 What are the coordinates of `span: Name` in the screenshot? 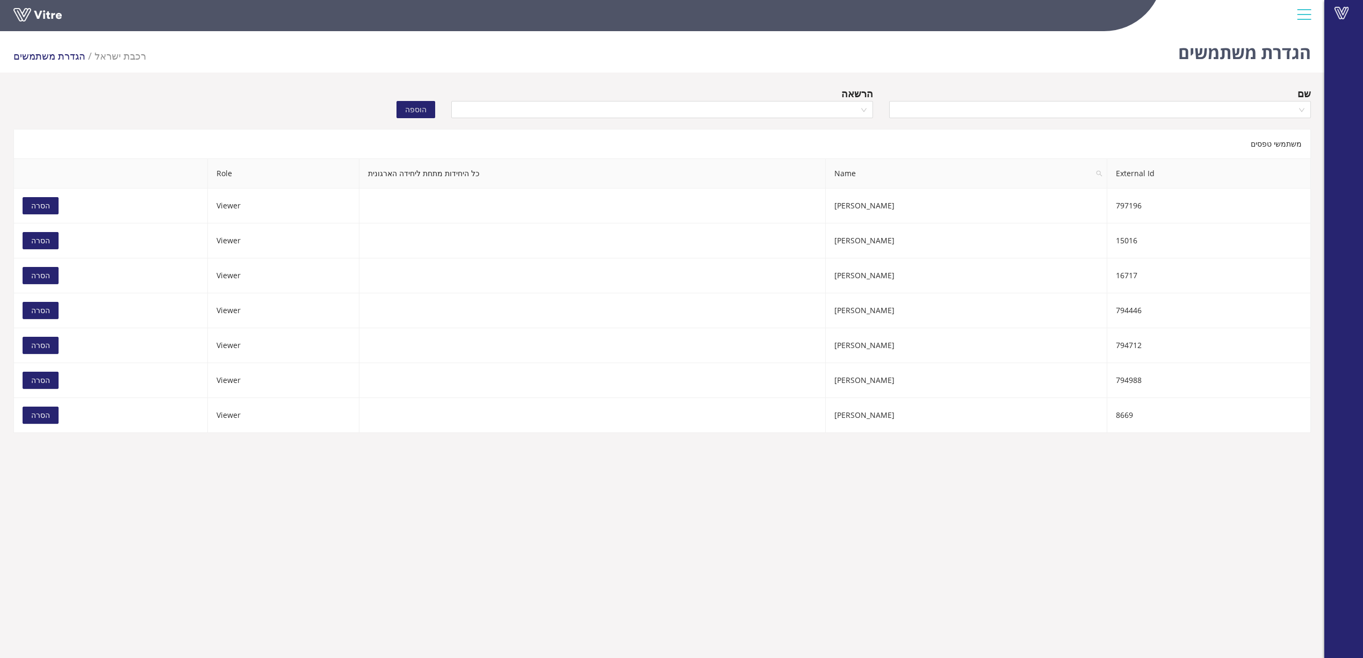 It's located at (966, 174).